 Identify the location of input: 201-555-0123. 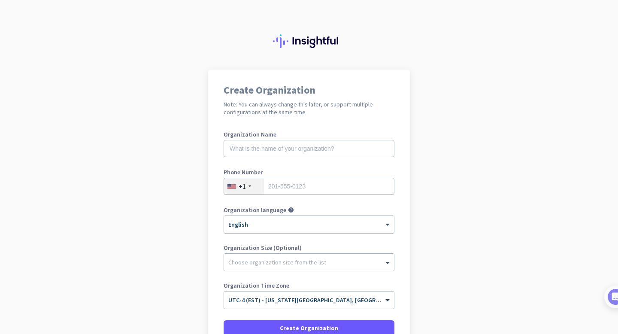
(309, 186).